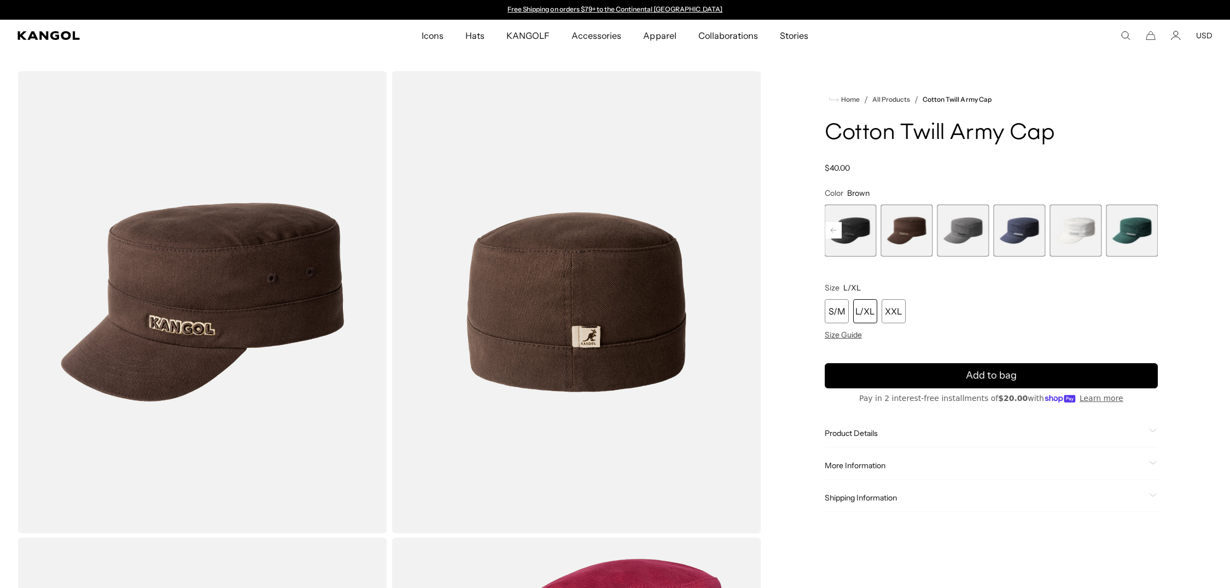  I want to click on span: Product Details, so click(984, 433).